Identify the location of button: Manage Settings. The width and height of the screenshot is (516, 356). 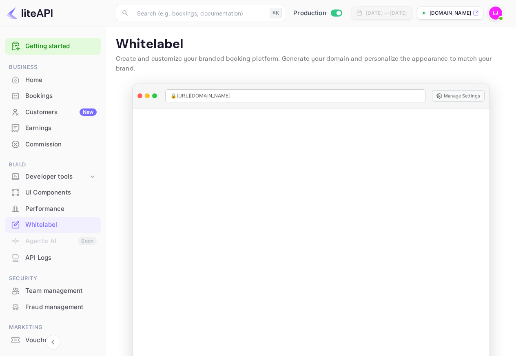
(458, 96).